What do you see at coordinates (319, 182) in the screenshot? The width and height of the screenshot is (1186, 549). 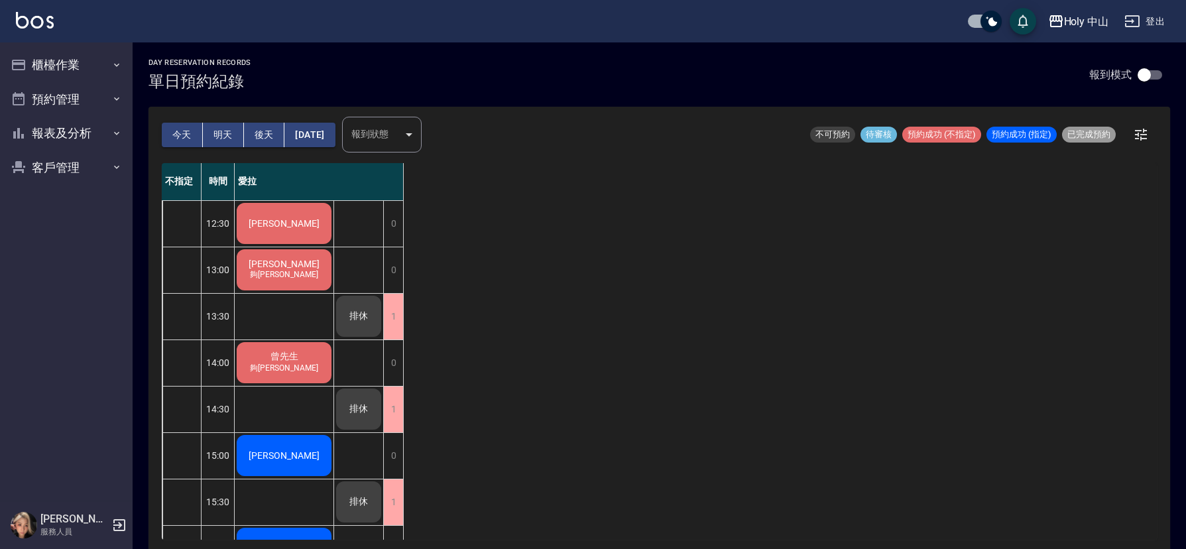 I see `div: 愛拉` at bounding box center [319, 182].